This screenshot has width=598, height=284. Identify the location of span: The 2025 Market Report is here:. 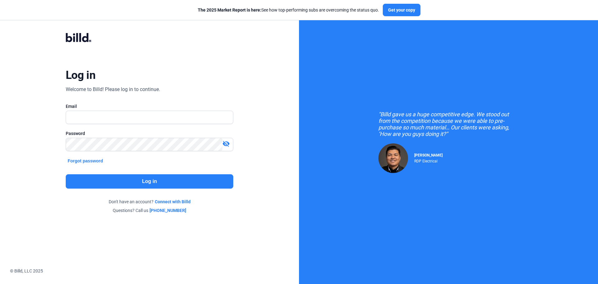
(229, 10).